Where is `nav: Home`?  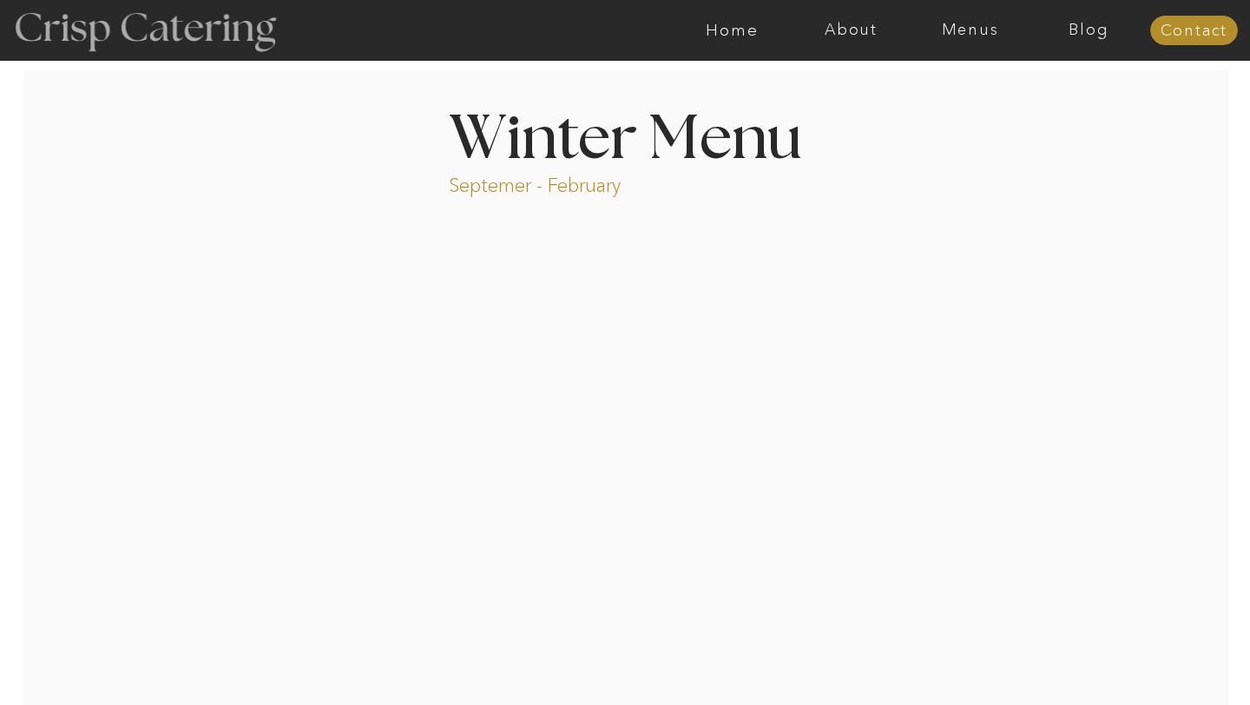
nav: Home is located at coordinates (732, 30).